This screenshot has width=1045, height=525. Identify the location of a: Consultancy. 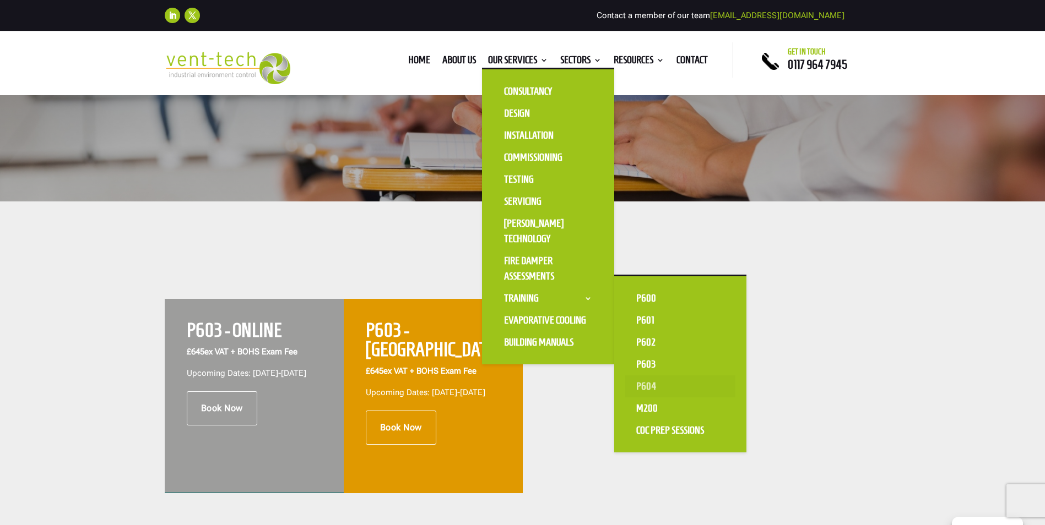
(548, 91).